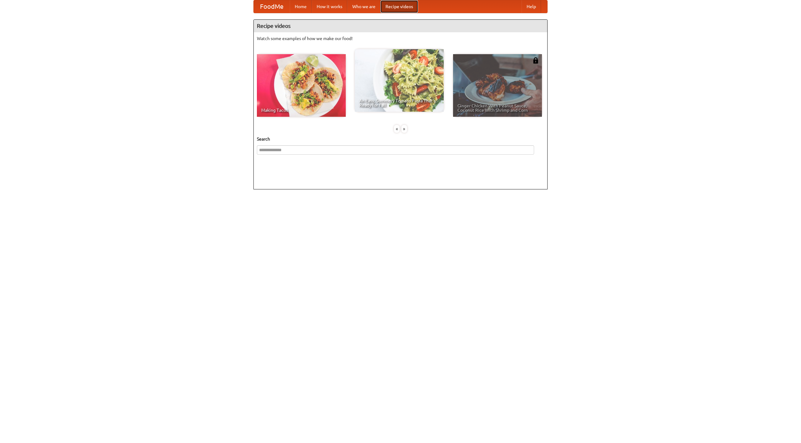 This screenshot has width=801, height=443. What do you see at coordinates (301, 7) in the screenshot?
I see `a: Home` at bounding box center [301, 7].